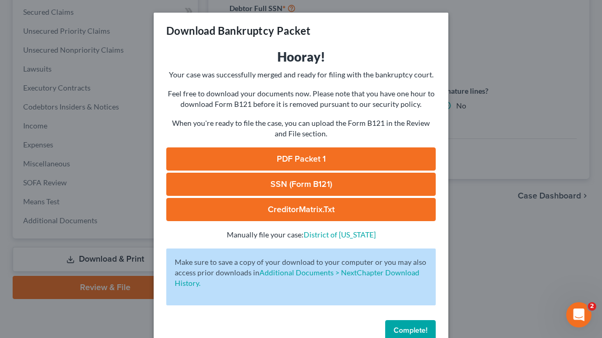 The height and width of the screenshot is (338, 602). I want to click on a: PDF Packet 1, so click(301, 159).